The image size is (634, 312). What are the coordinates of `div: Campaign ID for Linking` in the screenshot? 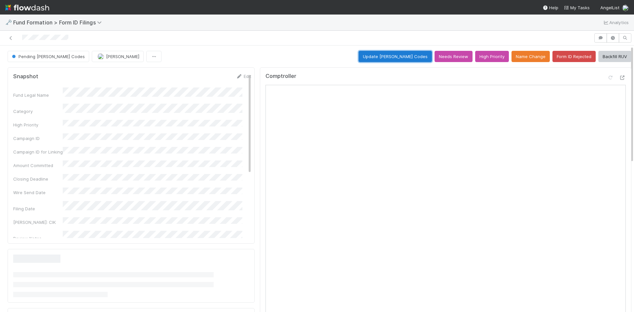 It's located at (38, 152).